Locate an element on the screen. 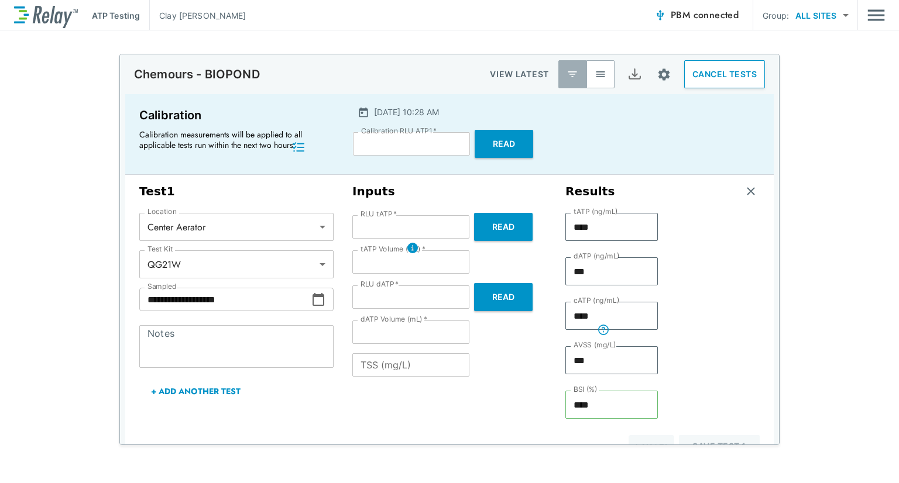 The image size is (899, 483). img: Calender Icon is located at coordinates (363, 112).